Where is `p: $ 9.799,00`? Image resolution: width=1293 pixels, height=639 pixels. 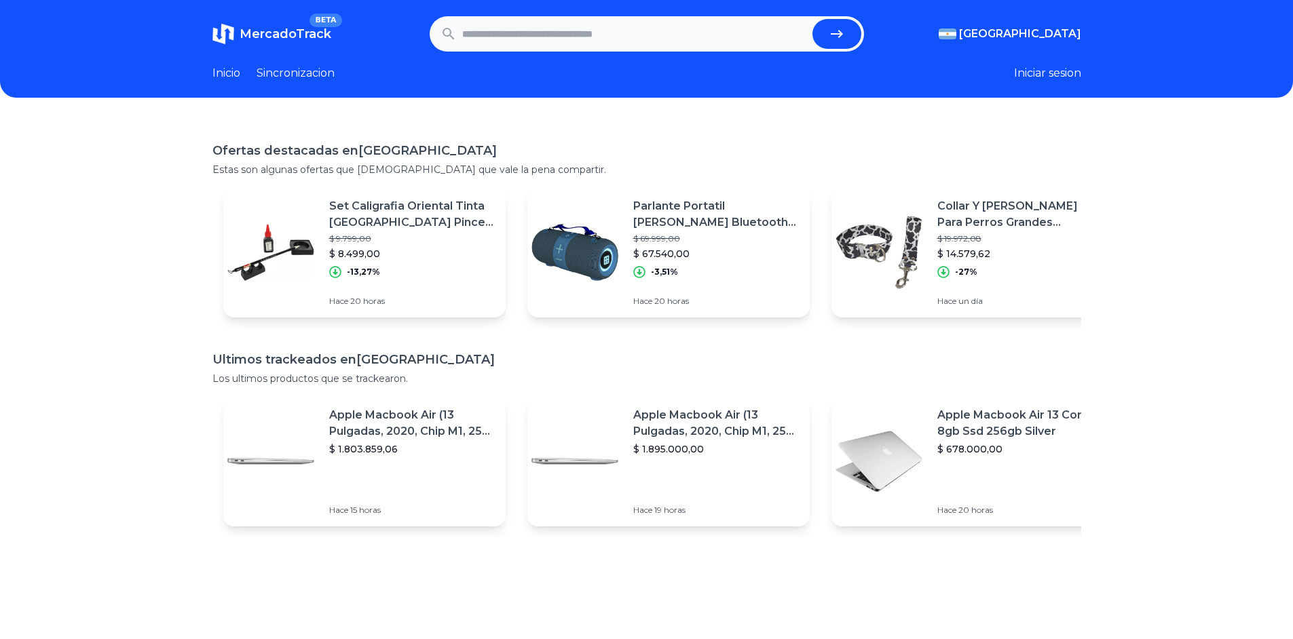 p: $ 9.799,00 is located at coordinates (412, 239).